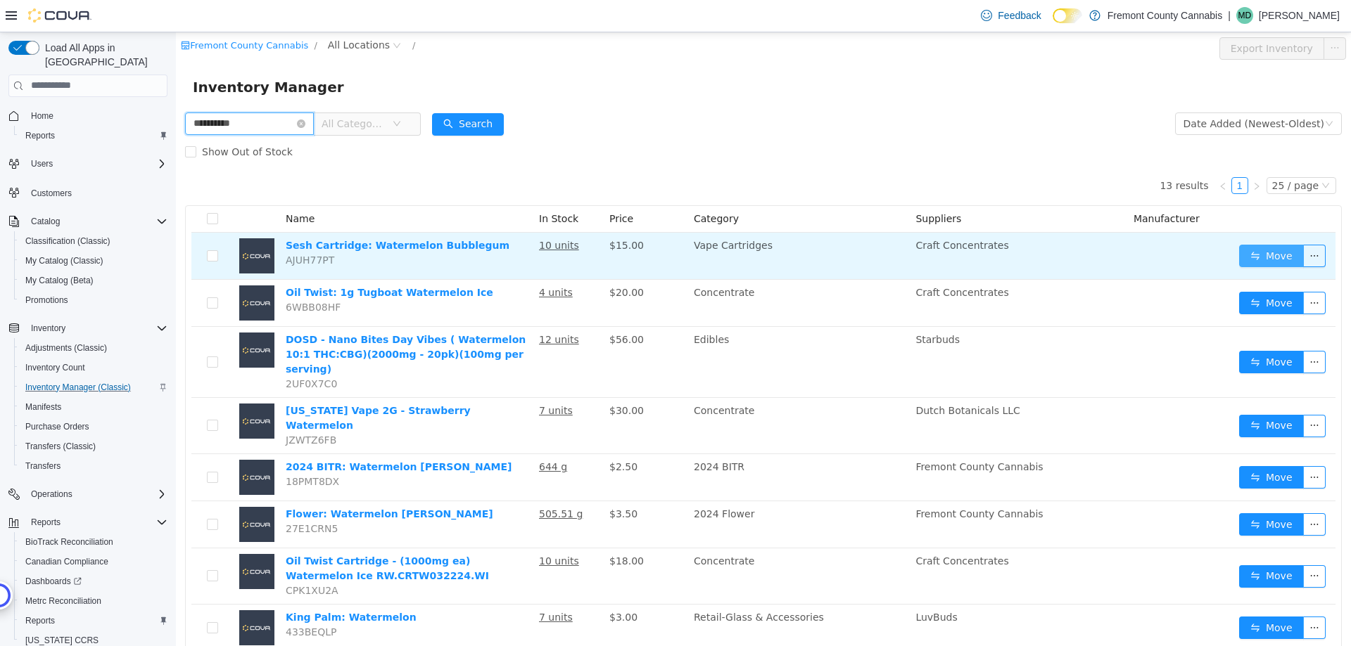 The width and height of the screenshot is (1351, 646). What do you see at coordinates (136, 559) in the screenshot?
I see `span: CPK1XU2A` at bounding box center [136, 559].